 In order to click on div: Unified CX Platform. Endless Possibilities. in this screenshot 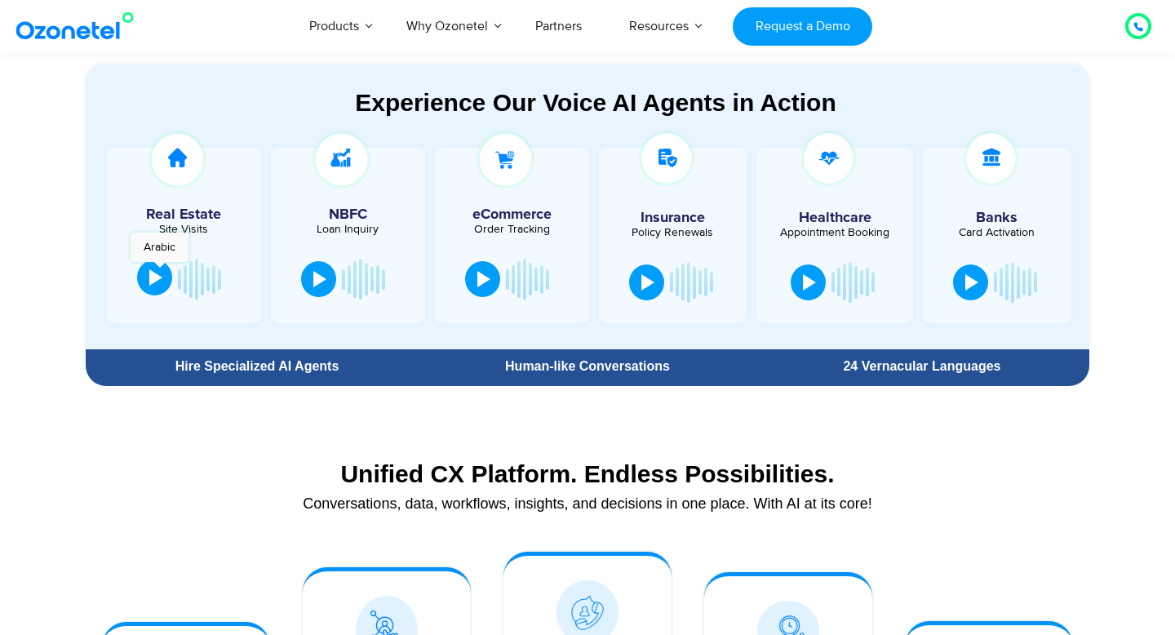, I will do `click(588, 473)`.